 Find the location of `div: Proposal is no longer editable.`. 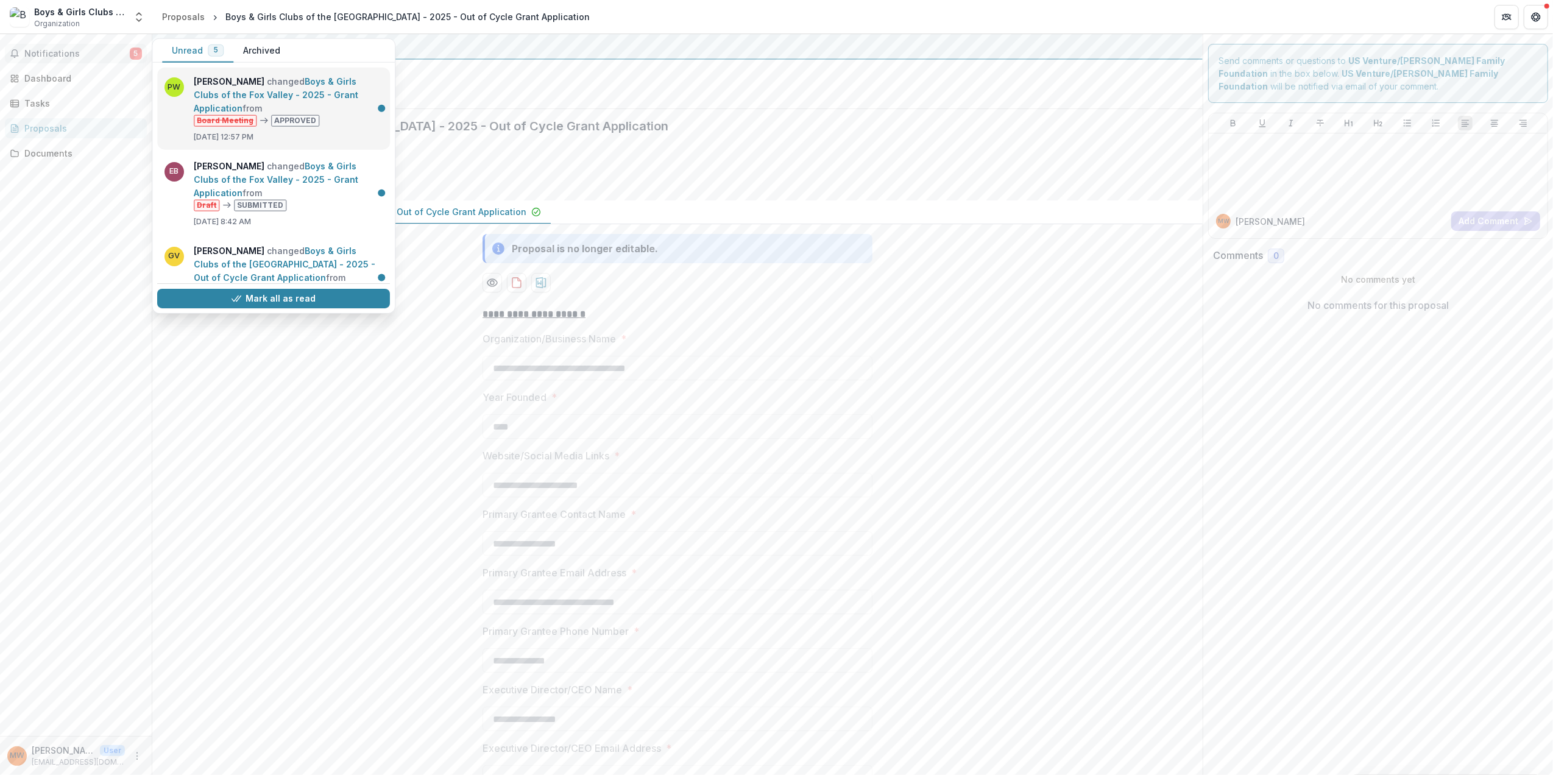

div: Proposal is no longer editable. is located at coordinates (585, 249).